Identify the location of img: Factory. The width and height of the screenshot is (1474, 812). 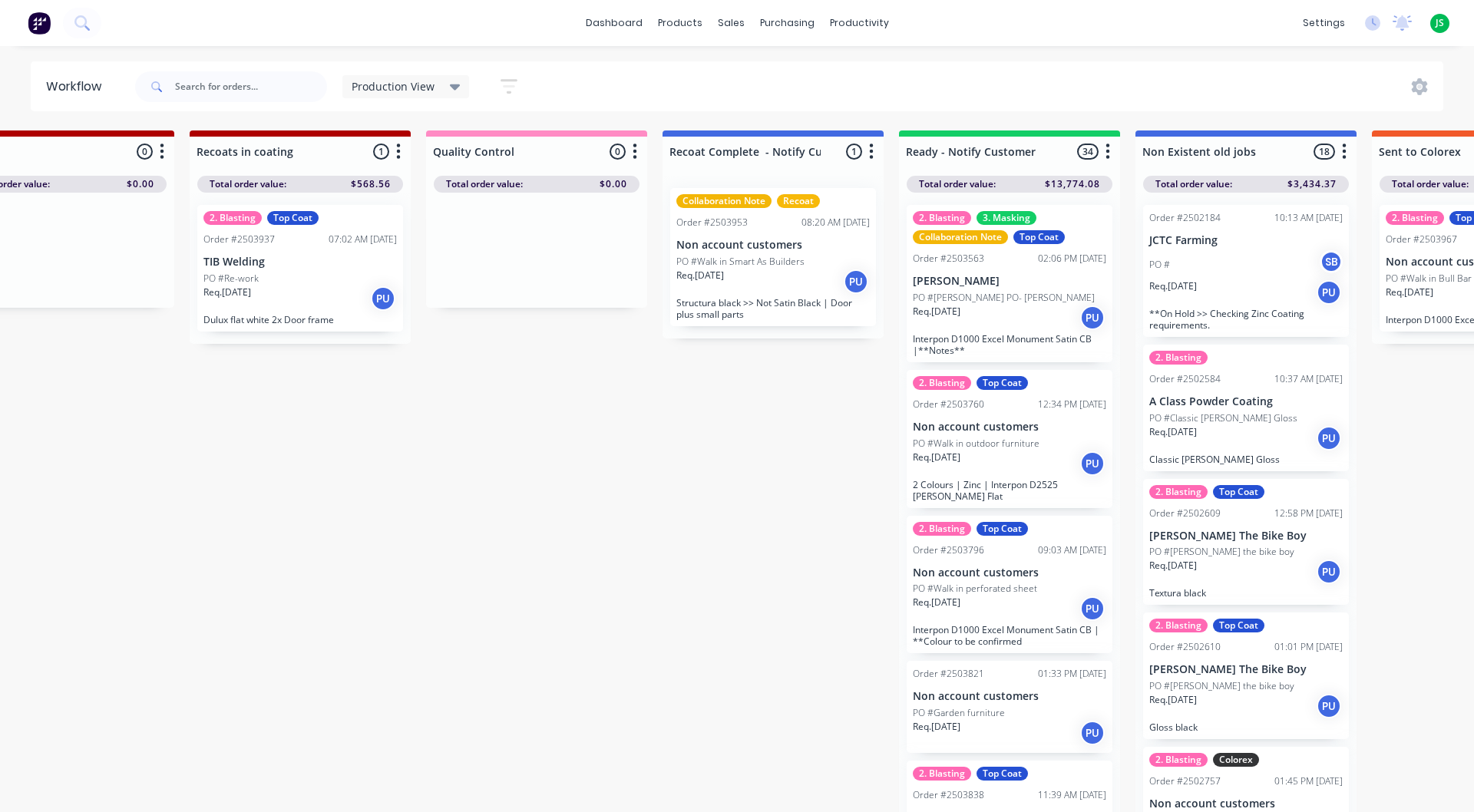
(39, 23).